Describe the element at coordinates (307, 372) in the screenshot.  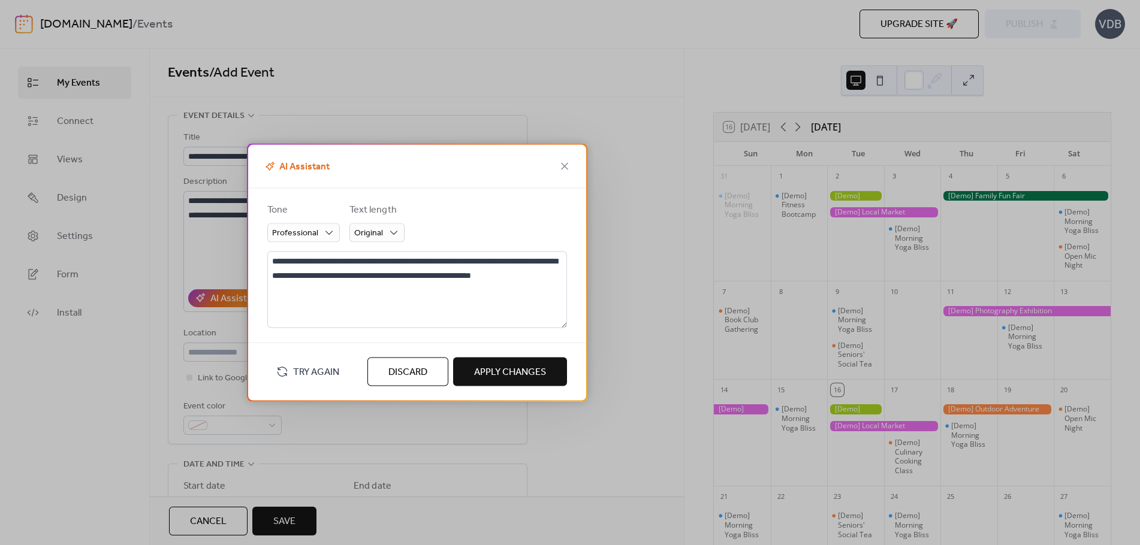
I see `button: Try Again` at that location.